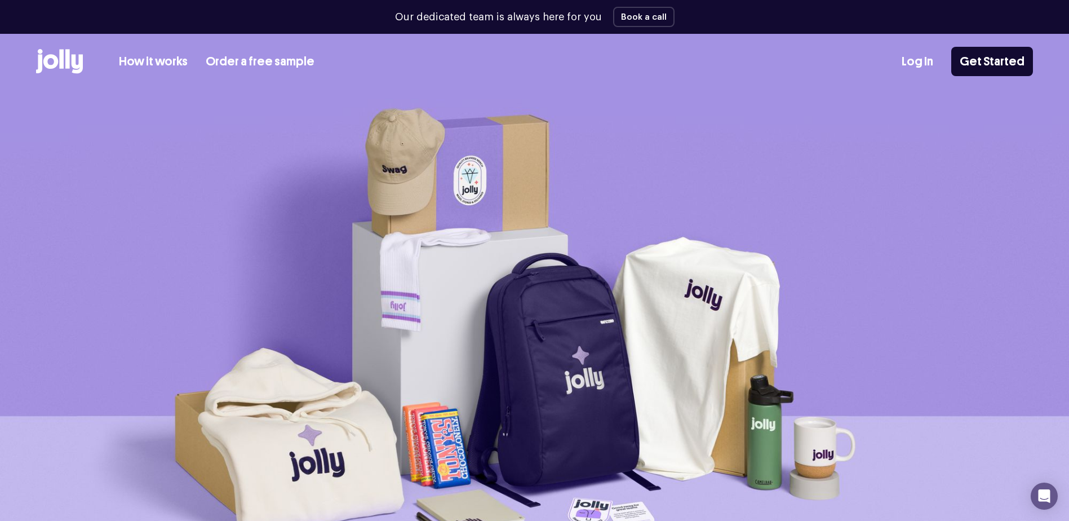  Describe the element at coordinates (992, 61) in the screenshot. I see `a: Get Started` at that location.